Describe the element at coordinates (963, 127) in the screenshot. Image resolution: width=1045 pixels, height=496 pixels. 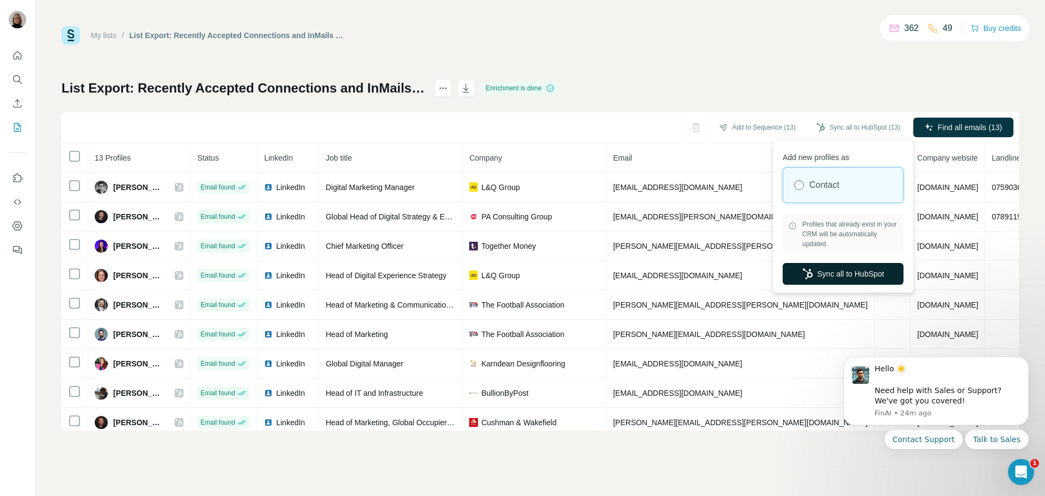
I see `button: Find all emails (13)` at that location.